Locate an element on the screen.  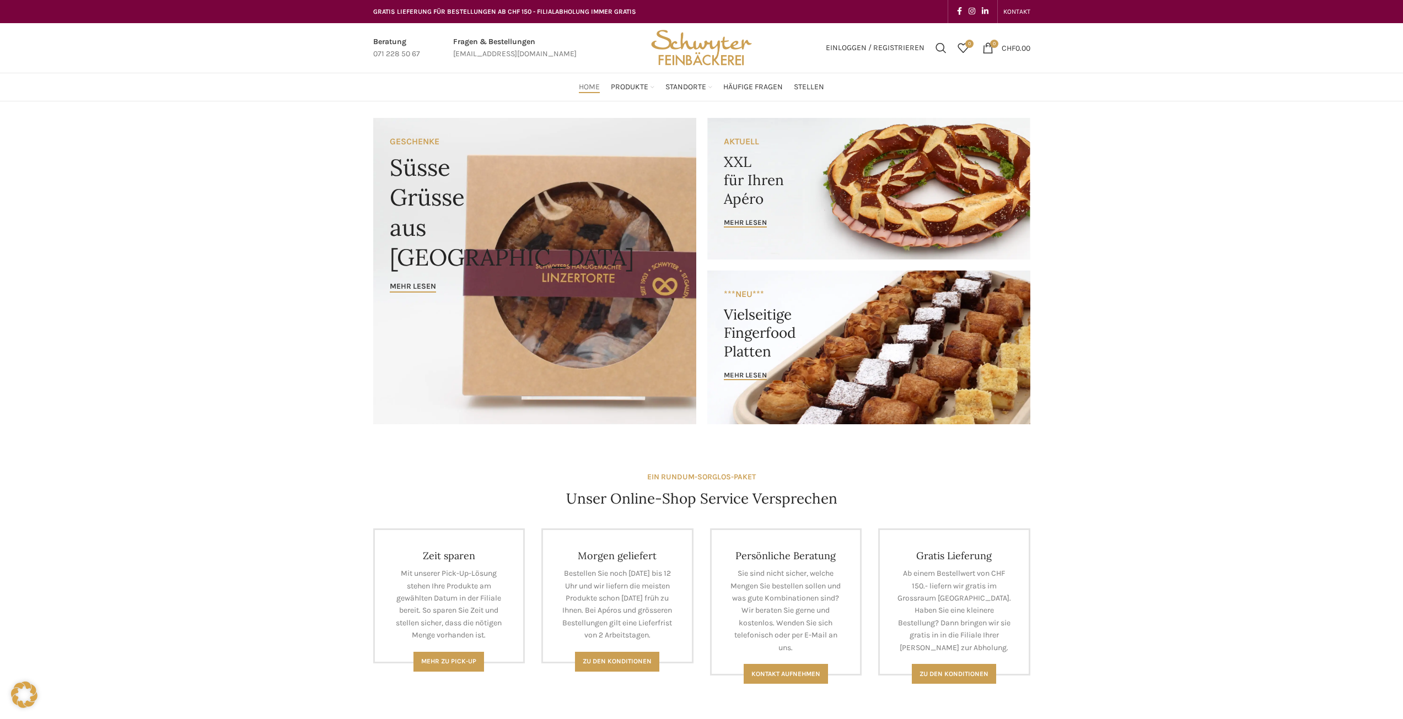
a: Einloggen / Registrieren is located at coordinates (875, 48).